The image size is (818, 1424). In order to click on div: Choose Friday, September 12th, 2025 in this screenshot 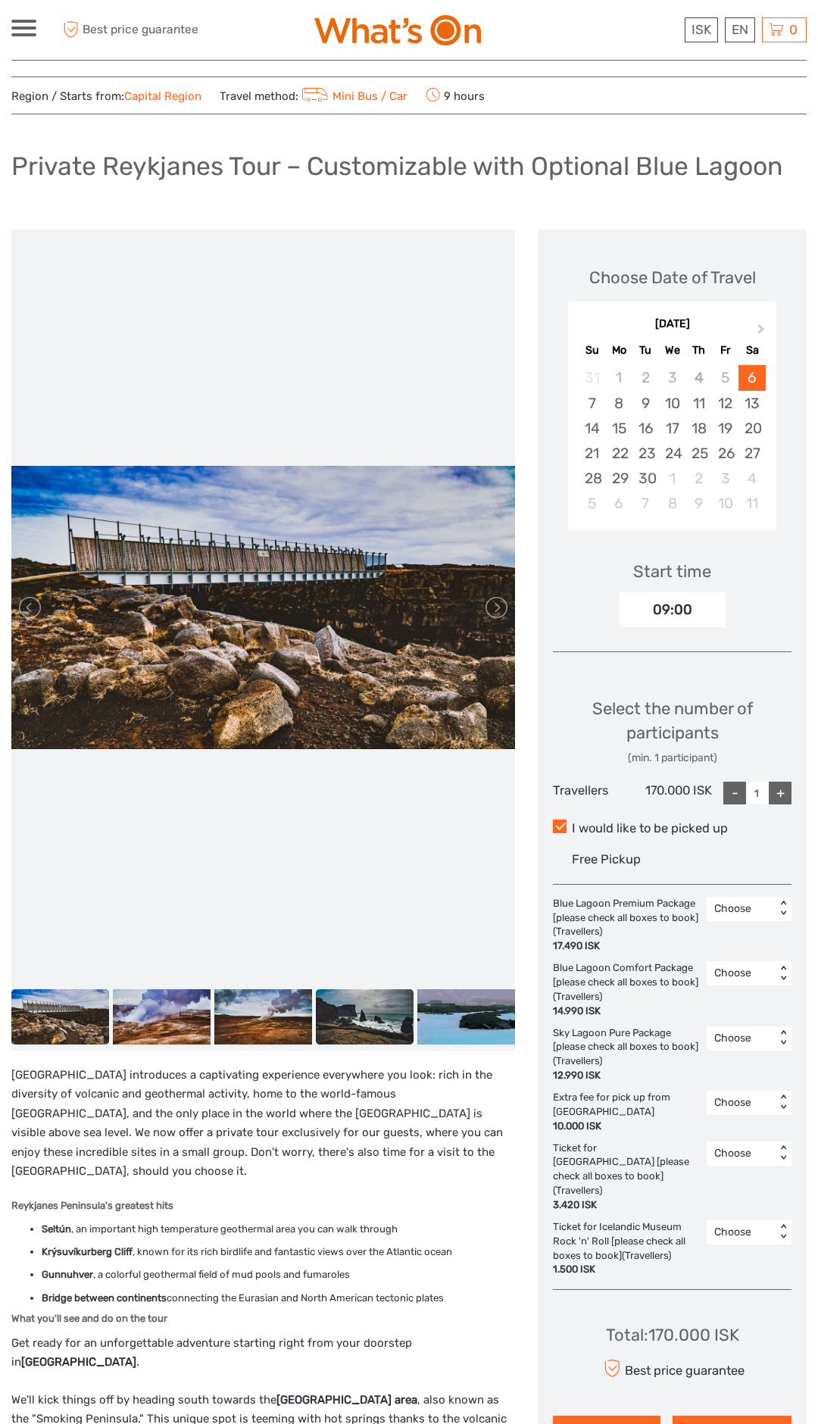, I will do `click(725, 403)`.